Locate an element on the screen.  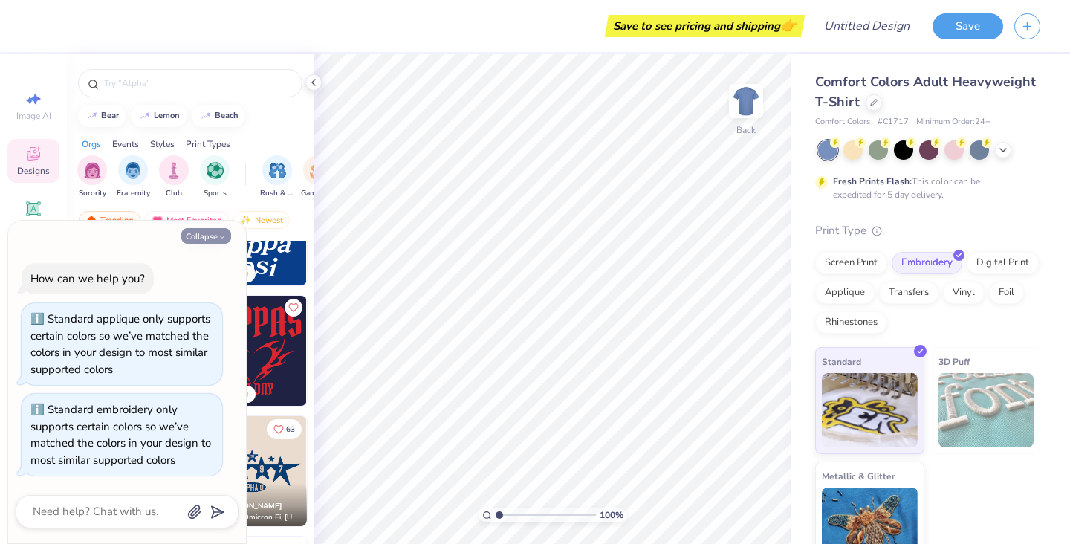
div: Embroidery is located at coordinates (927, 263).